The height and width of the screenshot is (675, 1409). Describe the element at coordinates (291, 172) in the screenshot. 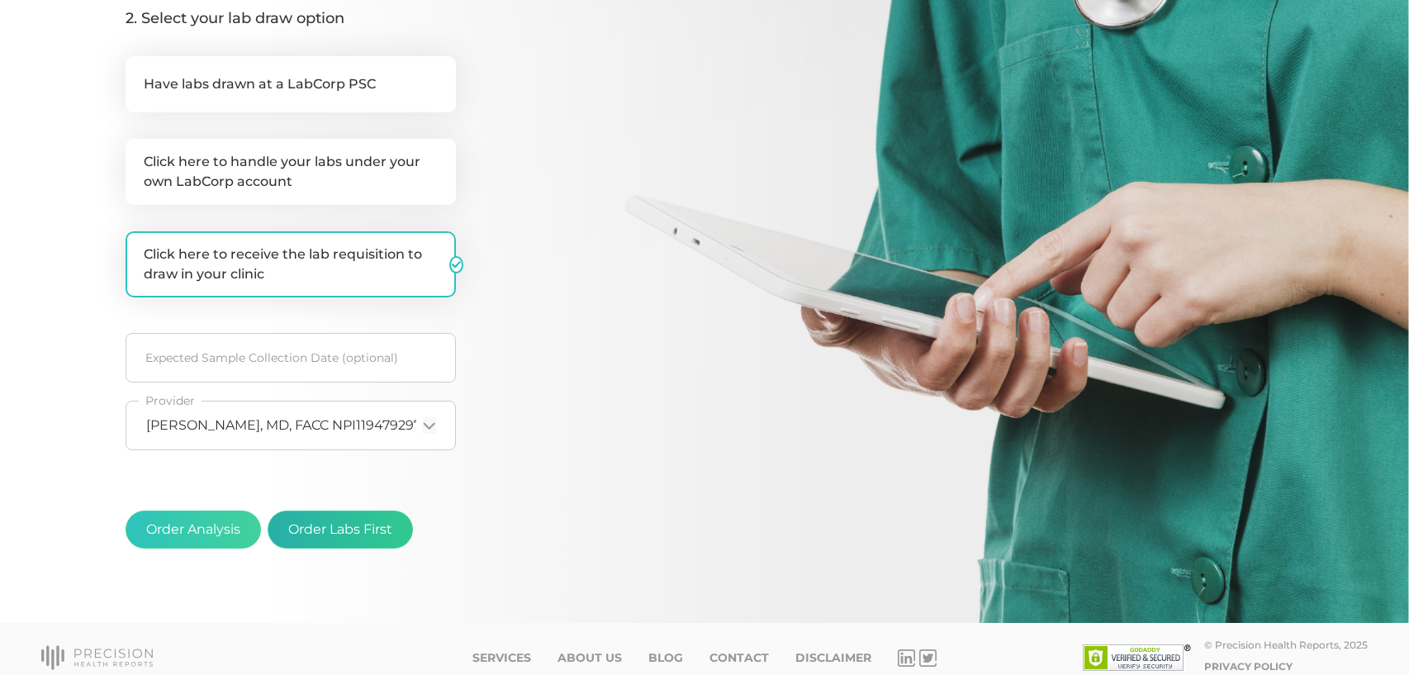

I see `label: Click here to handle your labs under your own LabCorp account` at that location.